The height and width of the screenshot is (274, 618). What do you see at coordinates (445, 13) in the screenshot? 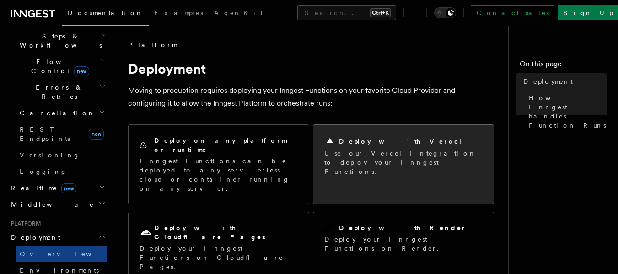
I see `button: Toggle dark mode` at bounding box center [445, 13].